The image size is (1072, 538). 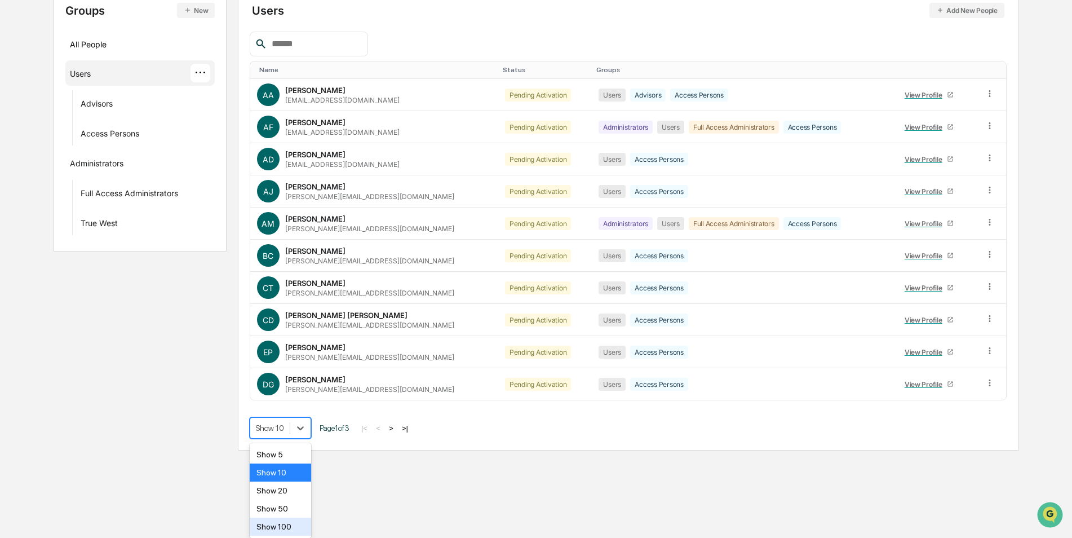 What do you see at coordinates (140, 44) in the screenshot?
I see `div: All People` at bounding box center [140, 44].